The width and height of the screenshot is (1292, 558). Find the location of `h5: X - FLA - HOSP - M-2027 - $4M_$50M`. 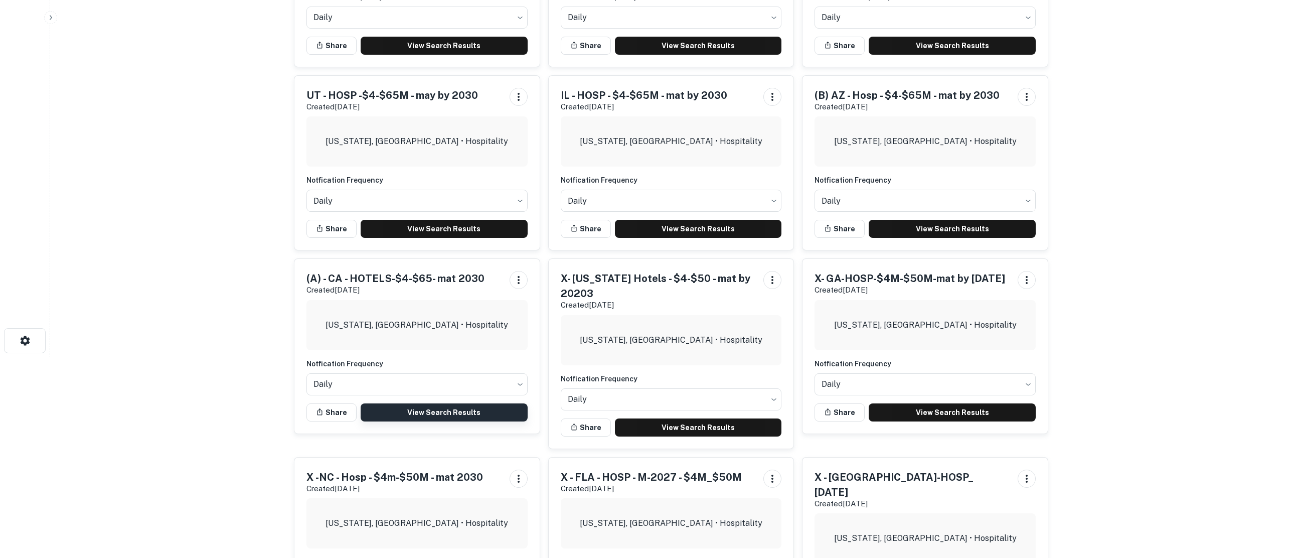

h5: X - FLA - HOSP - M-2027 - $4M_$50M is located at coordinates (651, 477).